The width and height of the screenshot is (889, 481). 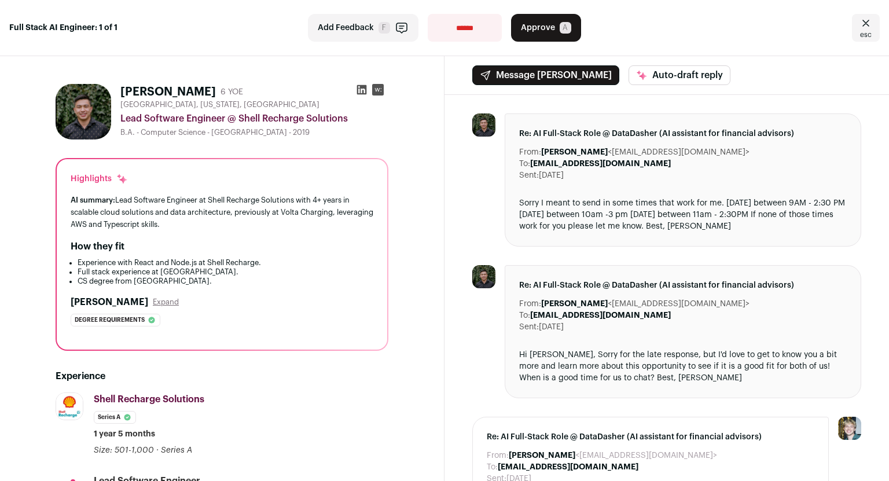 What do you see at coordinates (93, 200) in the screenshot?
I see `span: AI summary:` at bounding box center [93, 200].